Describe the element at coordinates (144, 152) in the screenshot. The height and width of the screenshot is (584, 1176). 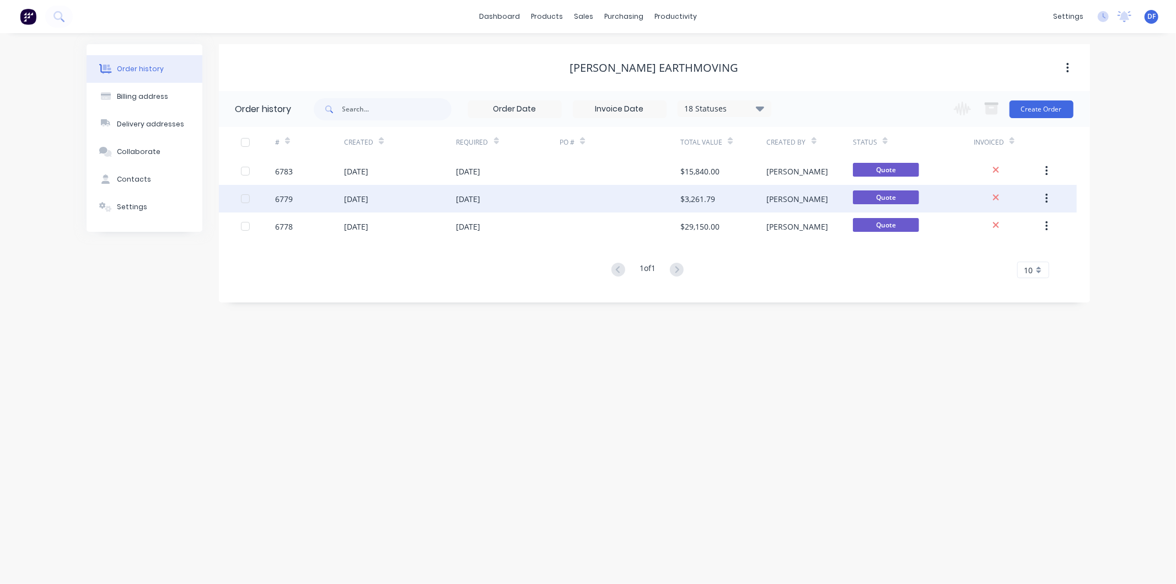
I see `button: Collaborate` at that location.